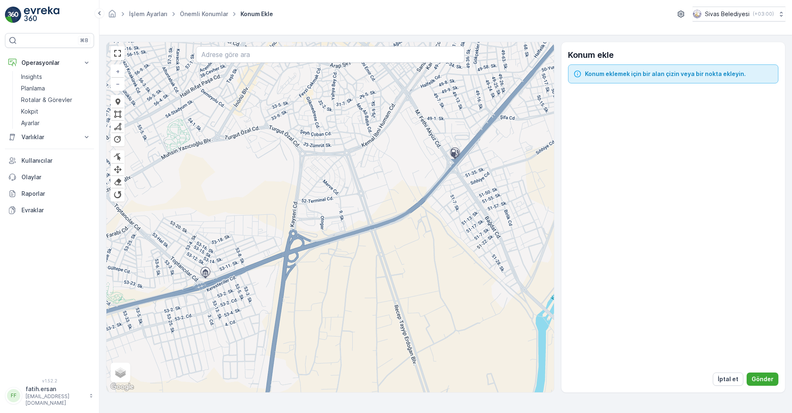 The width and height of the screenshot is (792, 413). I want to click on div: Drag Layers, so click(118, 170).